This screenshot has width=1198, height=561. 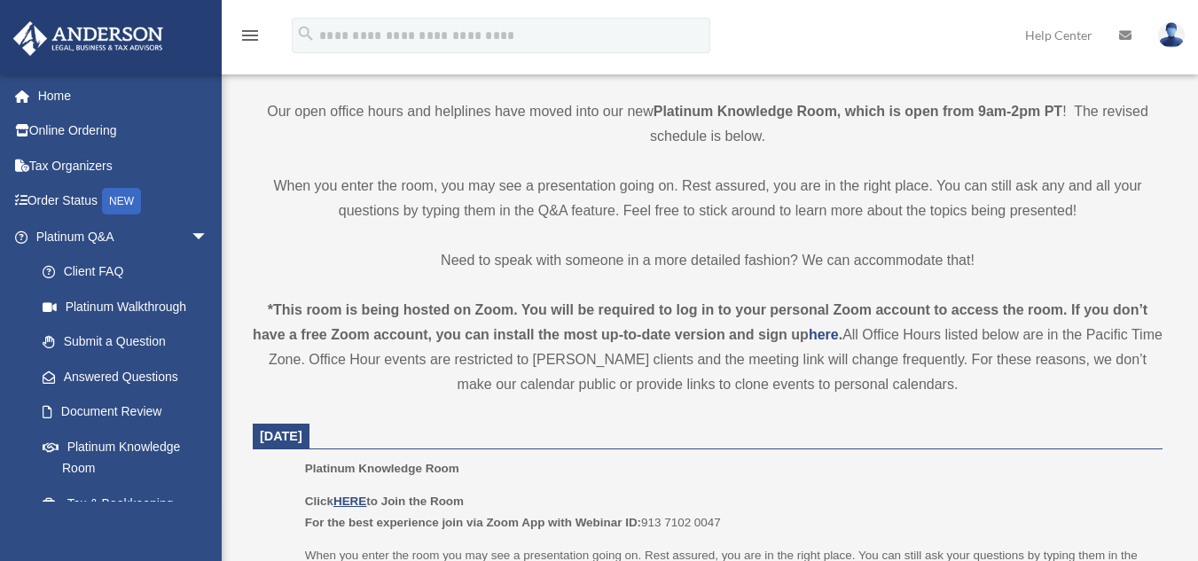 What do you see at coordinates (129, 412) in the screenshot?
I see `a: Document Review` at bounding box center [129, 412].